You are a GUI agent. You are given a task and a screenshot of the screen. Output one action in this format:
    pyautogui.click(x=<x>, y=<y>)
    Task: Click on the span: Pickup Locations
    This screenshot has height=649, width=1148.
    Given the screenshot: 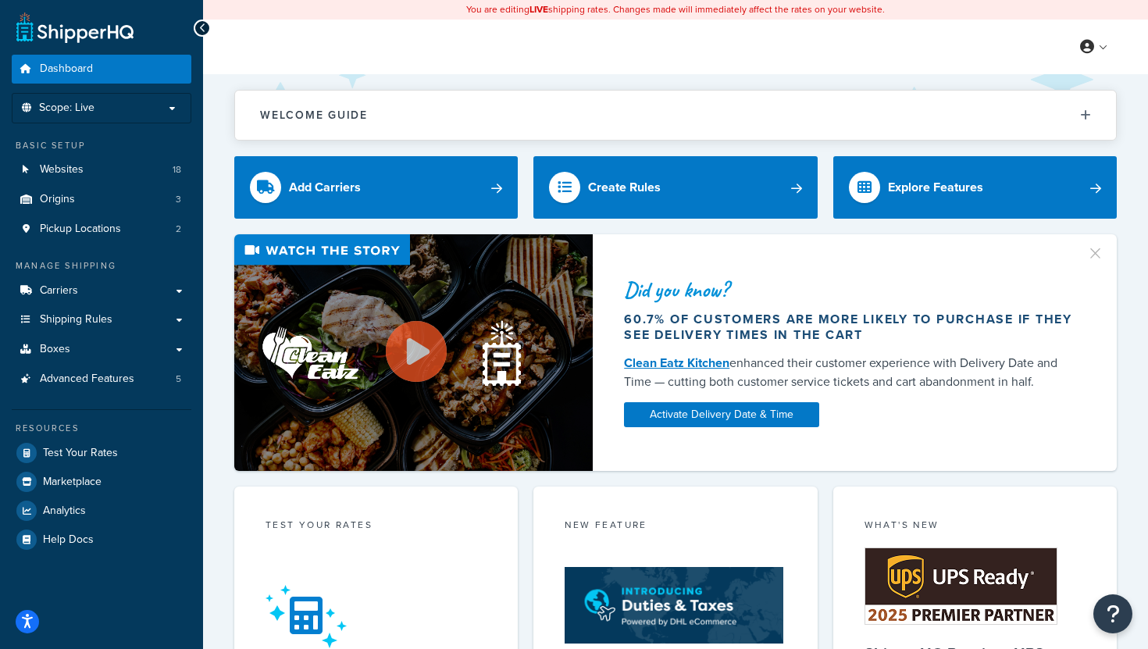 What is the action you would take?
    pyautogui.click(x=80, y=229)
    